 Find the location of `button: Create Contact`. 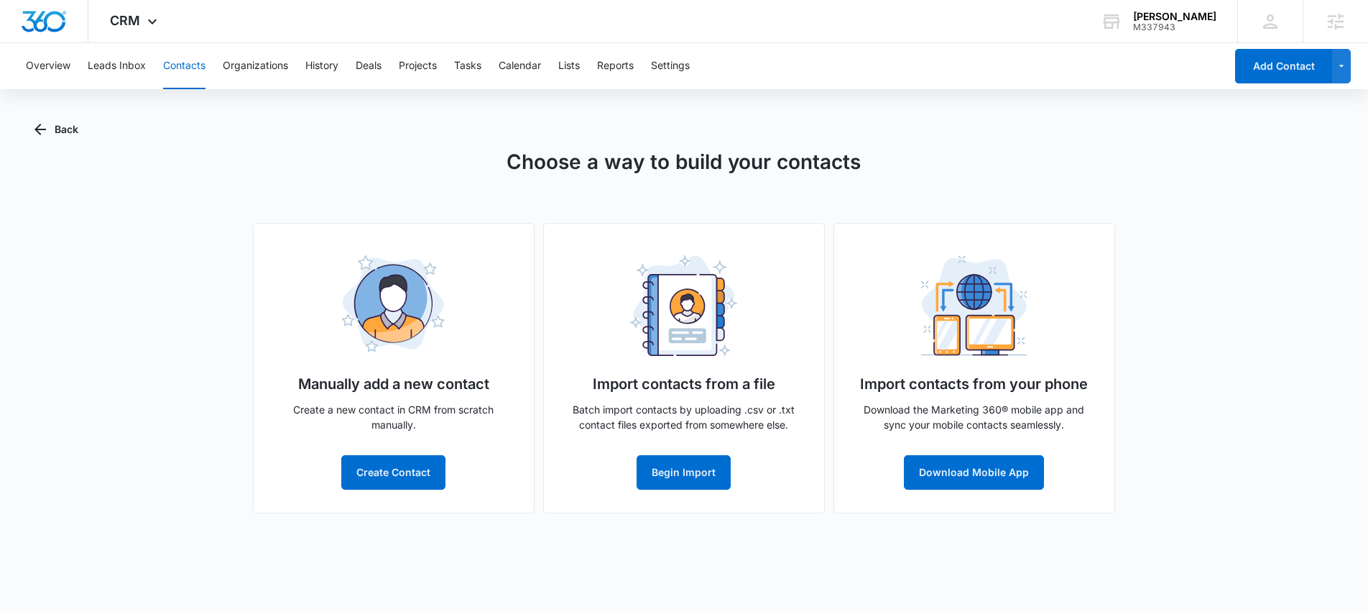

button: Create Contact is located at coordinates (393, 472).